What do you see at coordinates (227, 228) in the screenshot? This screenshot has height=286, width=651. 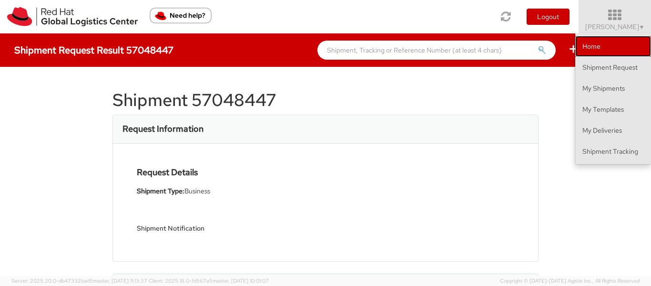 I see `h5: Shipment Notification` at bounding box center [227, 228].